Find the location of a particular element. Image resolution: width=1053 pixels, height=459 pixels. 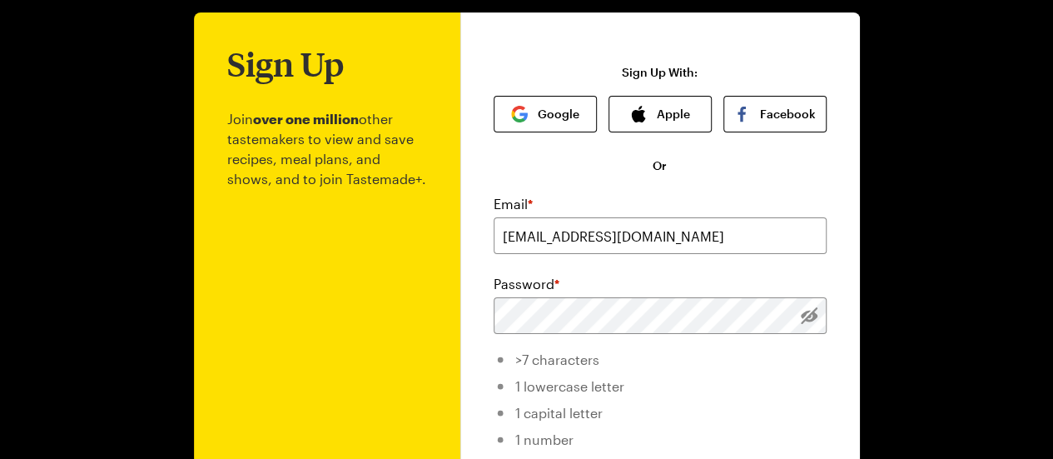

span: >7 characters is located at coordinates (557, 359).